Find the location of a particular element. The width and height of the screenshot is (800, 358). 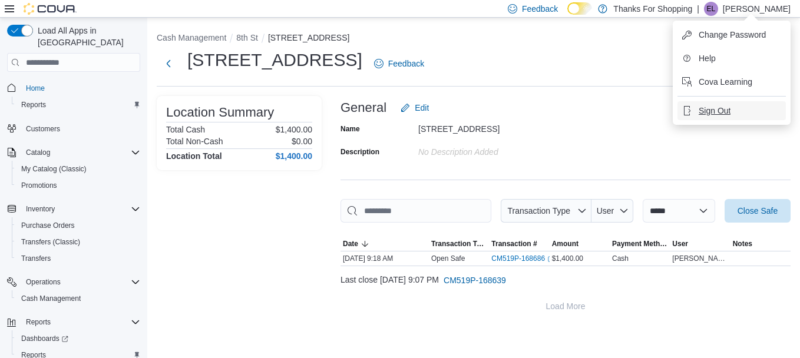

span: Cova Learning is located at coordinates (725, 82).